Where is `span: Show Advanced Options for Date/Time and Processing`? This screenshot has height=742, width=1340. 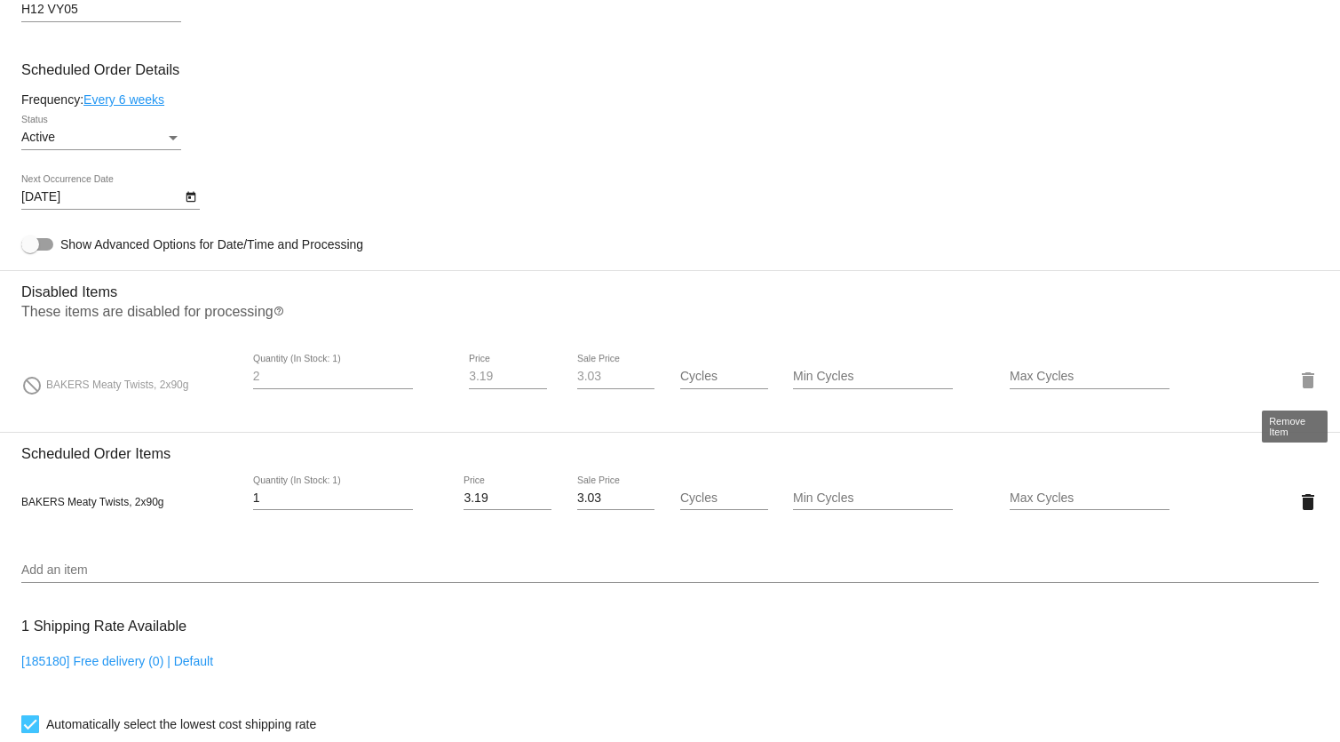 span: Show Advanced Options for Date/Time and Processing is located at coordinates (211, 244).